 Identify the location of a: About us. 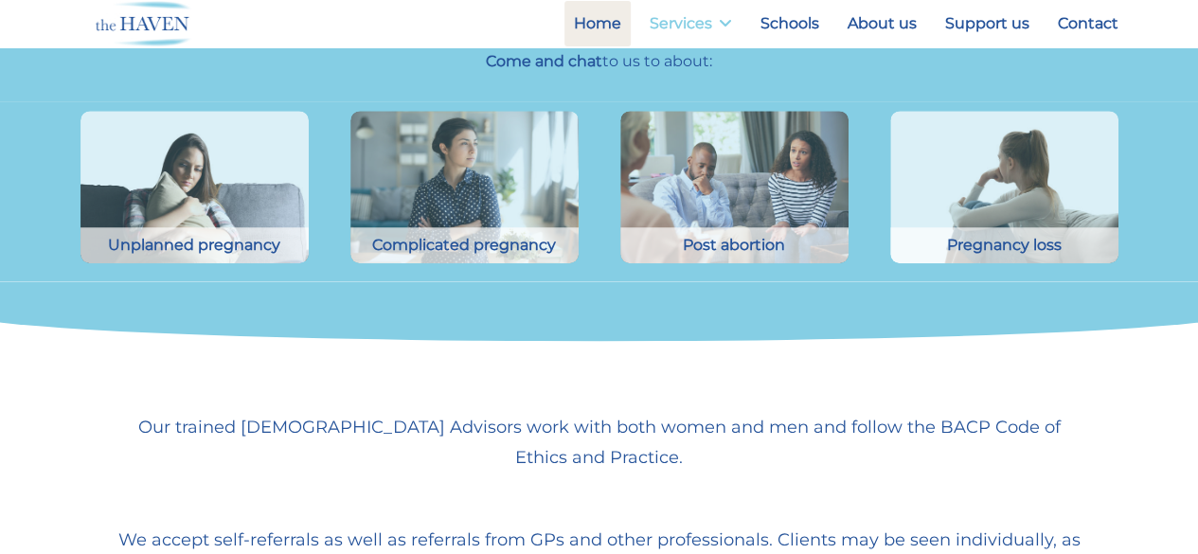
(881, 24).